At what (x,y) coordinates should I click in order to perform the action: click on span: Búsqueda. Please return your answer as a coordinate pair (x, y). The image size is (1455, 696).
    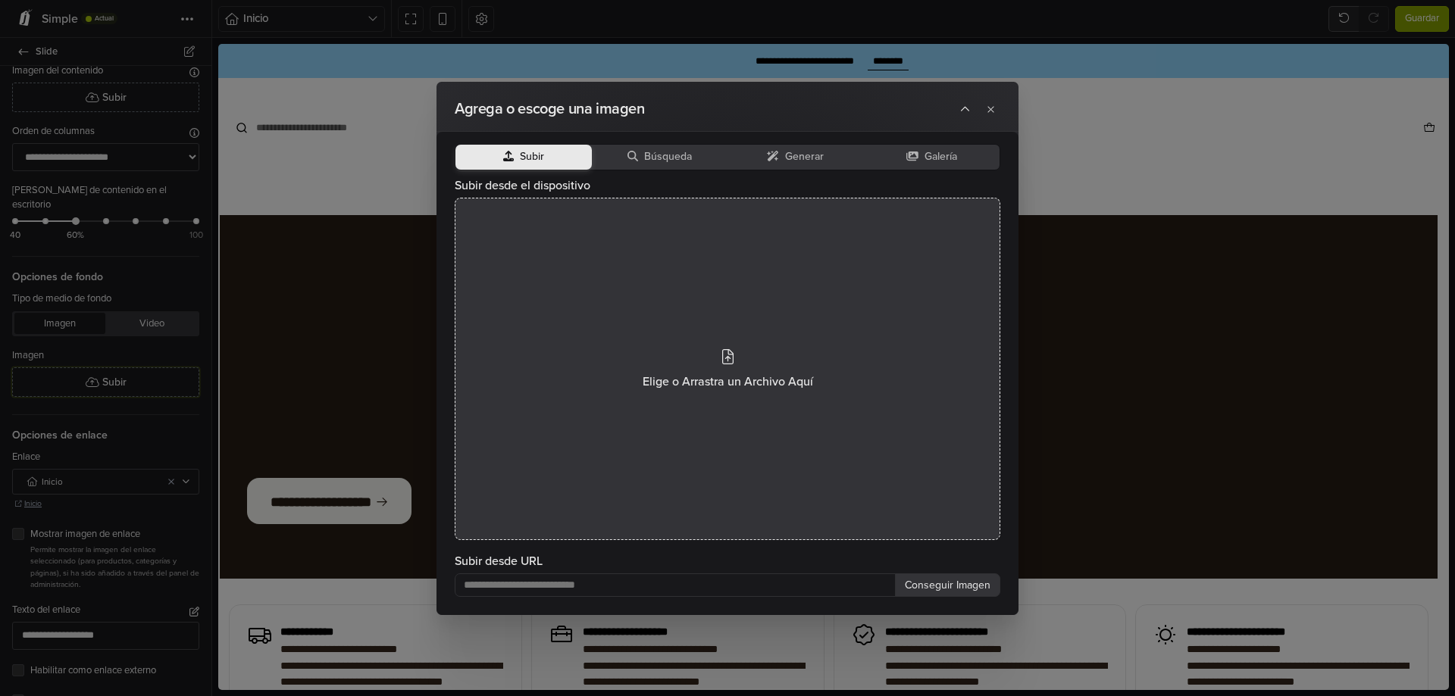
    Looking at the image, I should click on (668, 157).